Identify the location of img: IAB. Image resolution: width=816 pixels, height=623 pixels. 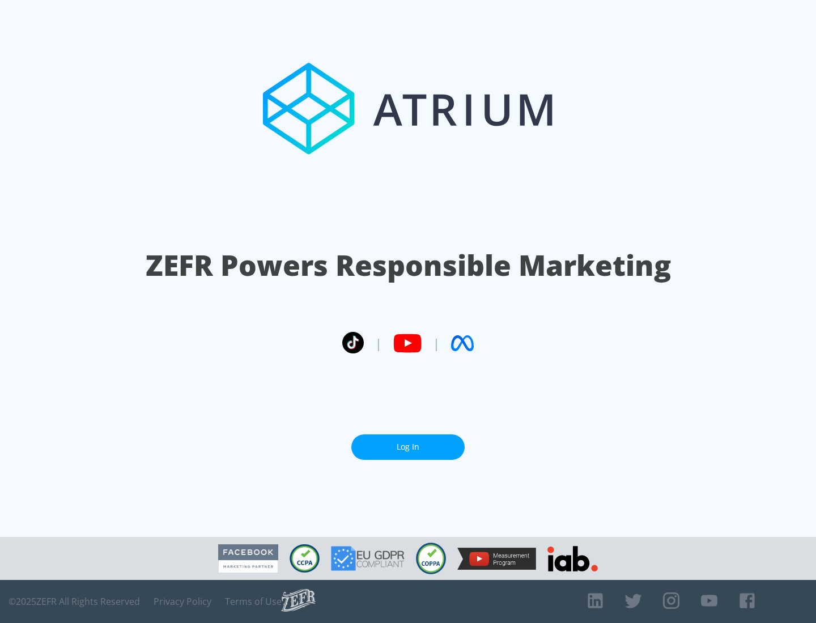
(572, 559).